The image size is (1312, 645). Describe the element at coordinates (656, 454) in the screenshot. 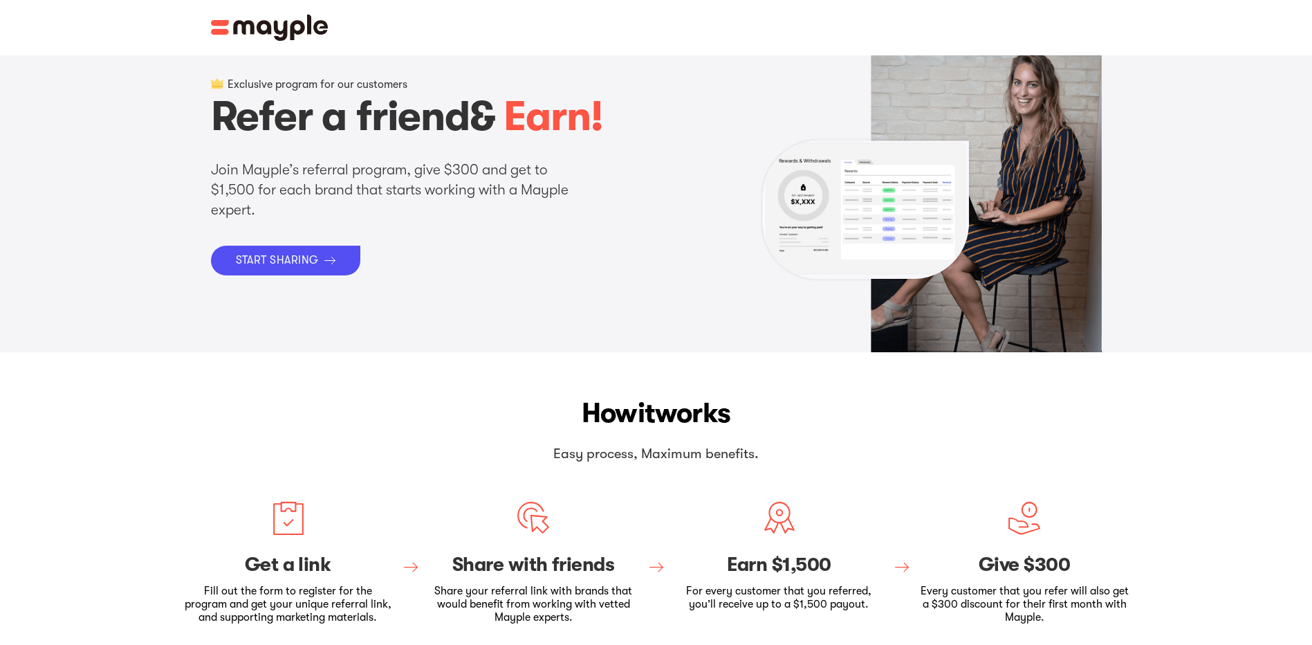

I see `p: Easy process, Maximum benefits.` at that location.